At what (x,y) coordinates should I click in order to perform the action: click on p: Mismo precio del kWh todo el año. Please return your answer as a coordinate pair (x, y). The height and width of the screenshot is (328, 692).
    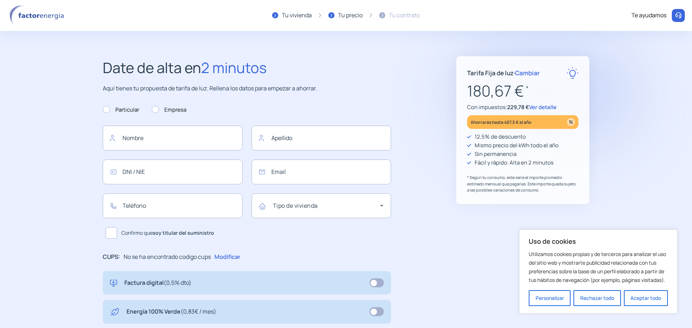
    Looking at the image, I should click on (516, 146).